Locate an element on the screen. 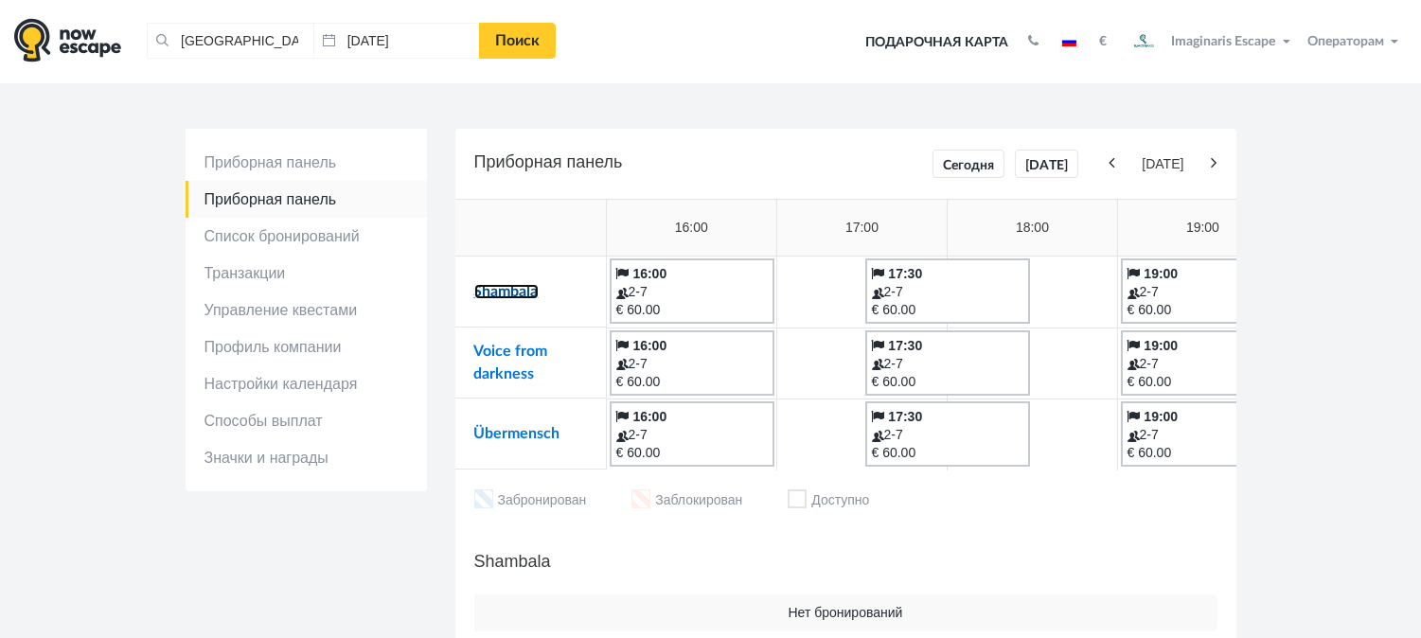  span: Imaginaris Escape is located at coordinates (1224, 40).